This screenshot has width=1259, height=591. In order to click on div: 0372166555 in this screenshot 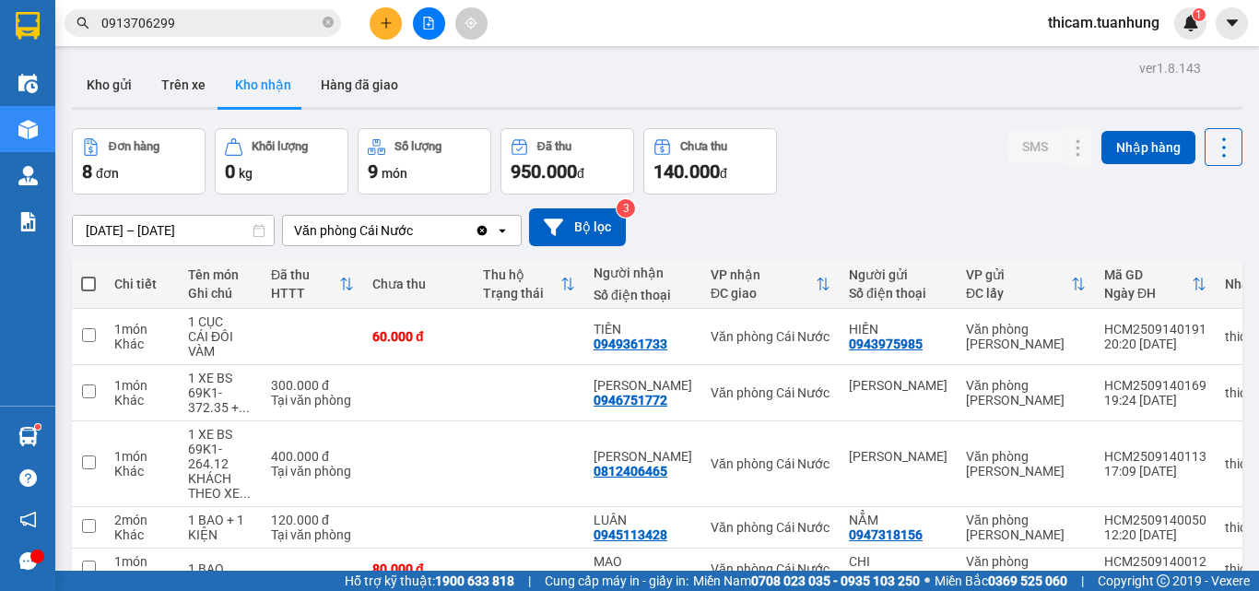, I will do `click(630, 576)`.